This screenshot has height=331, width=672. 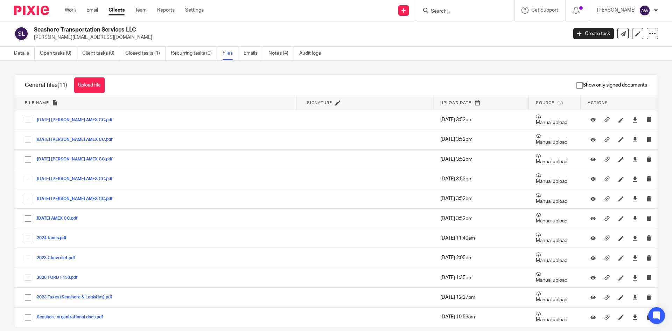 What do you see at coordinates (89, 85) in the screenshot?
I see `button: Upload file` at bounding box center [89, 85].